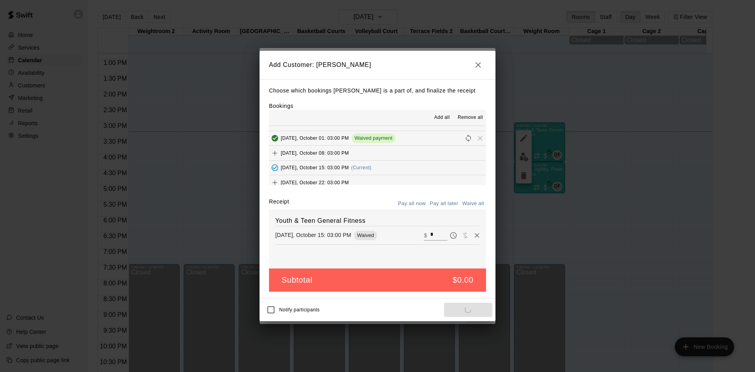 The width and height of the screenshot is (755, 372). Describe the element at coordinates (470, 118) in the screenshot. I see `span: Remove all` at that location.